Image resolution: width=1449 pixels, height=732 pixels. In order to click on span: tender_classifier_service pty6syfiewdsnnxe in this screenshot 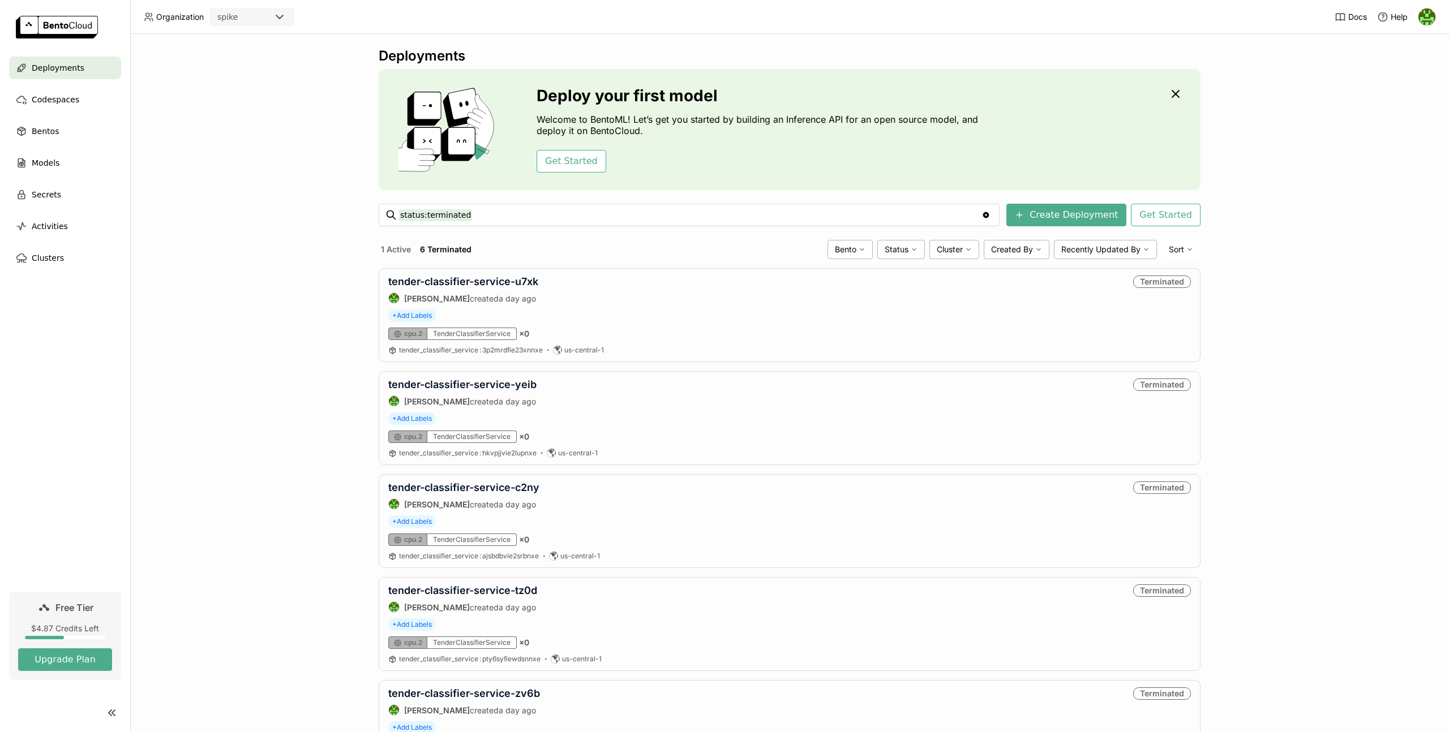, I will do `click(470, 659)`.